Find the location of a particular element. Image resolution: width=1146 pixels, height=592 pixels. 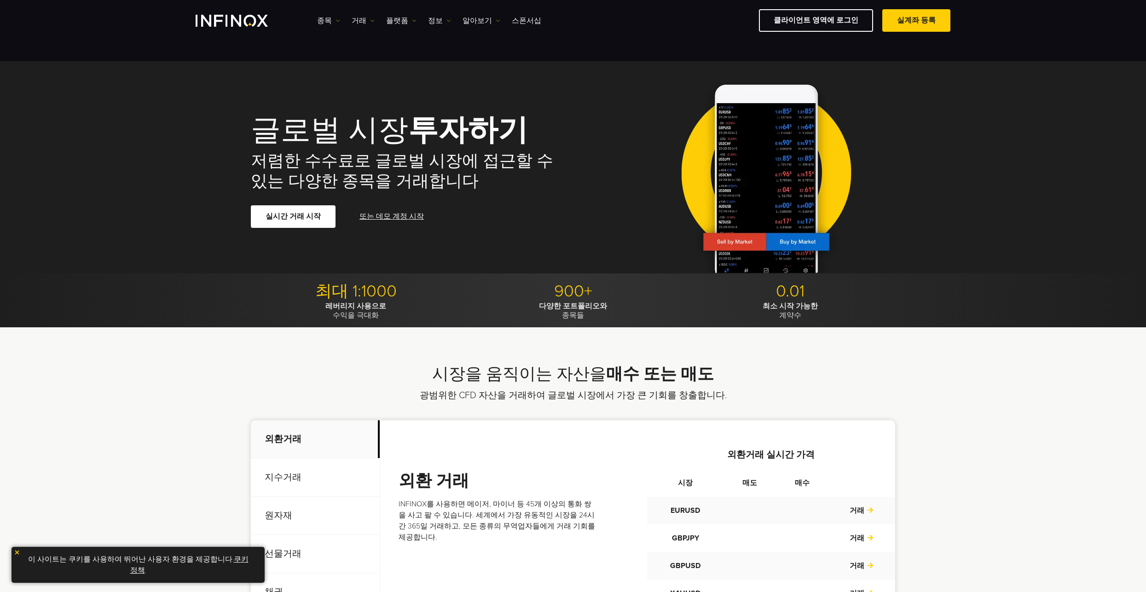

strong: 레버리지 사용으로 is located at coordinates (356, 306).